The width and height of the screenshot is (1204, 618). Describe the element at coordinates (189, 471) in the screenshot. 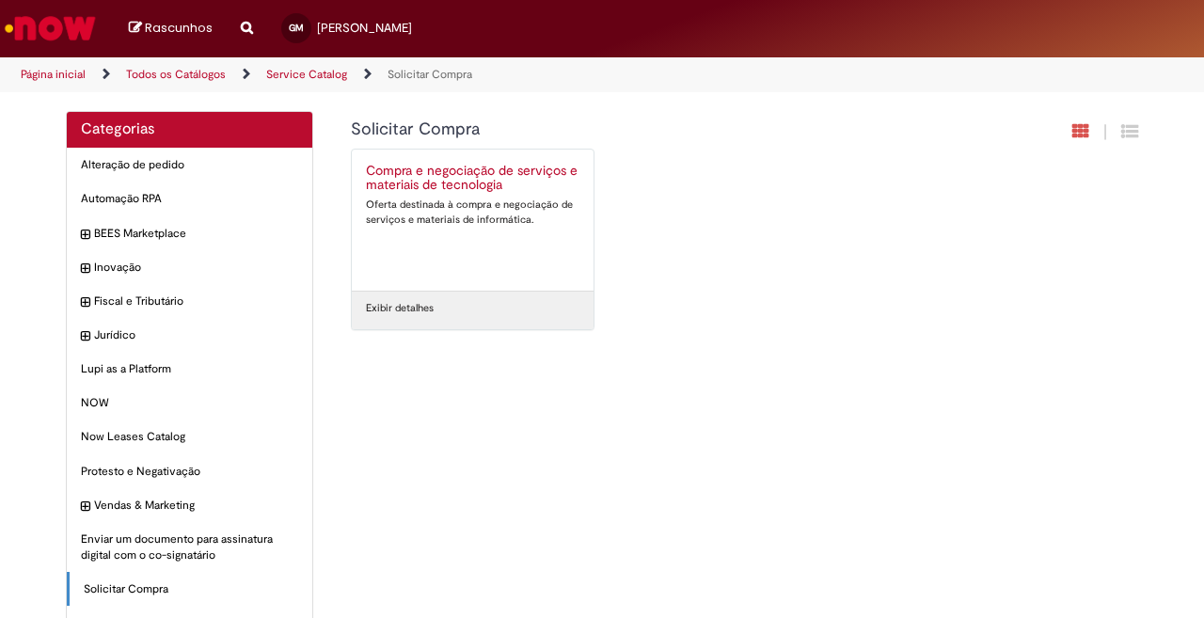

I see `div: Protesto e Negativação` at that location.